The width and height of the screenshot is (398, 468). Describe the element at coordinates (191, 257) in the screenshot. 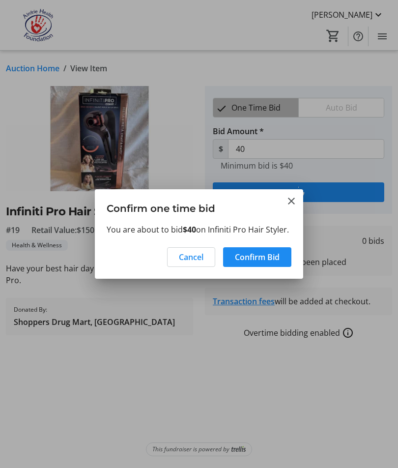

I see `button: Cancel` at that location.